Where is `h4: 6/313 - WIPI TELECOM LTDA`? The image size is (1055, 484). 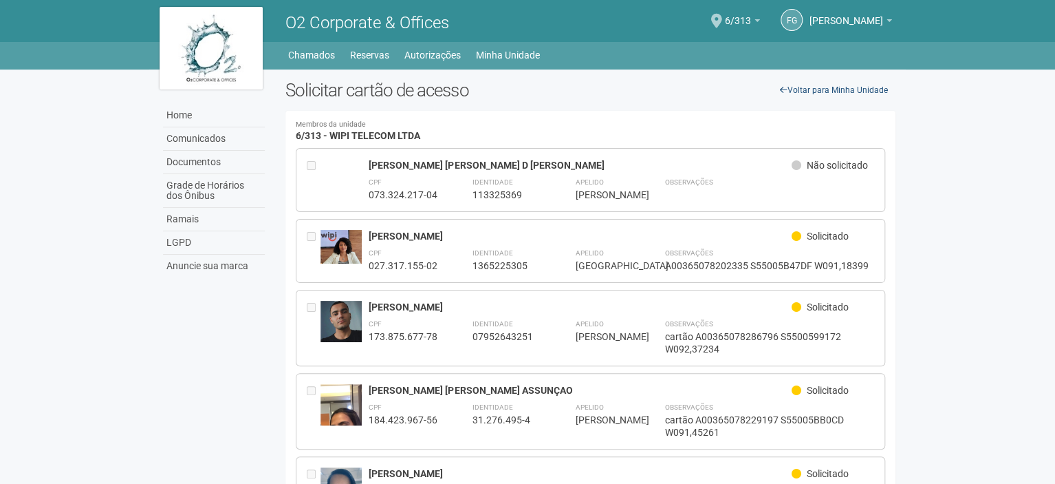 h4: 6/313 - WIPI TELECOM LTDA is located at coordinates (590, 131).